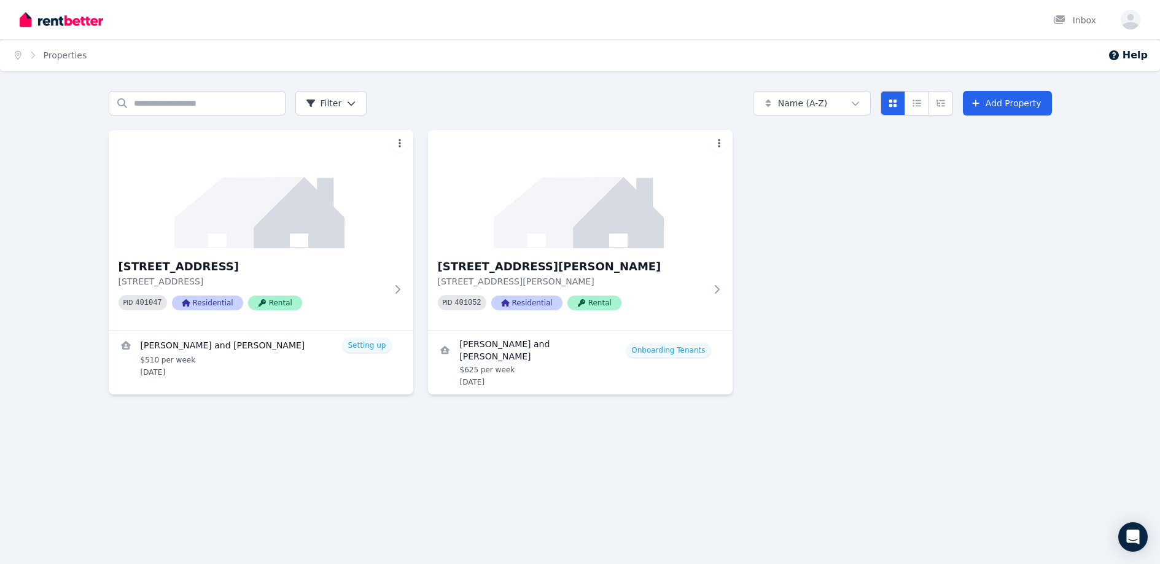 The width and height of the screenshot is (1160, 564). What do you see at coordinates (917, 103) in the screenshot?
I see `div: View options` at bounding box center [917, 103].